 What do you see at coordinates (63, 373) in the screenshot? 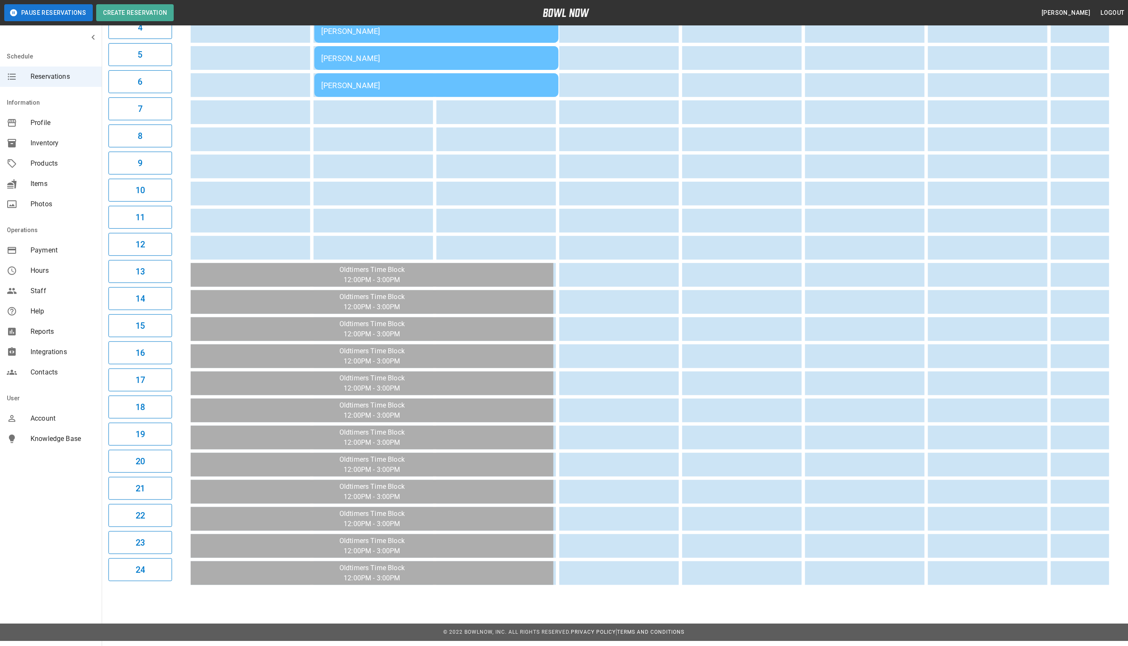
I see `span: Contacts` at bounding box center [63, 373].